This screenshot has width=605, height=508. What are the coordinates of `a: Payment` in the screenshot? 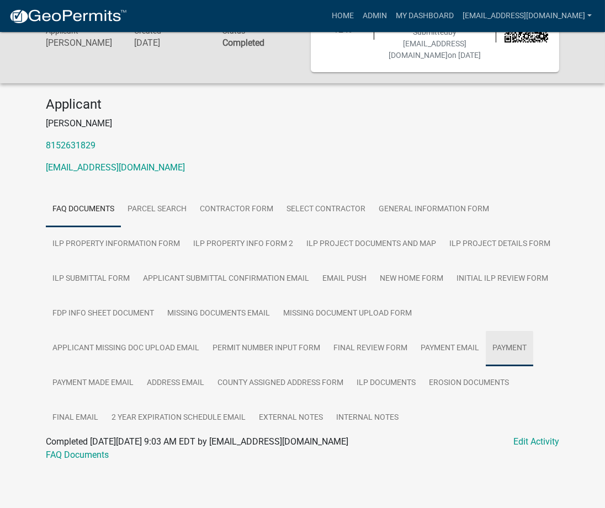 It's located at (510, 349).